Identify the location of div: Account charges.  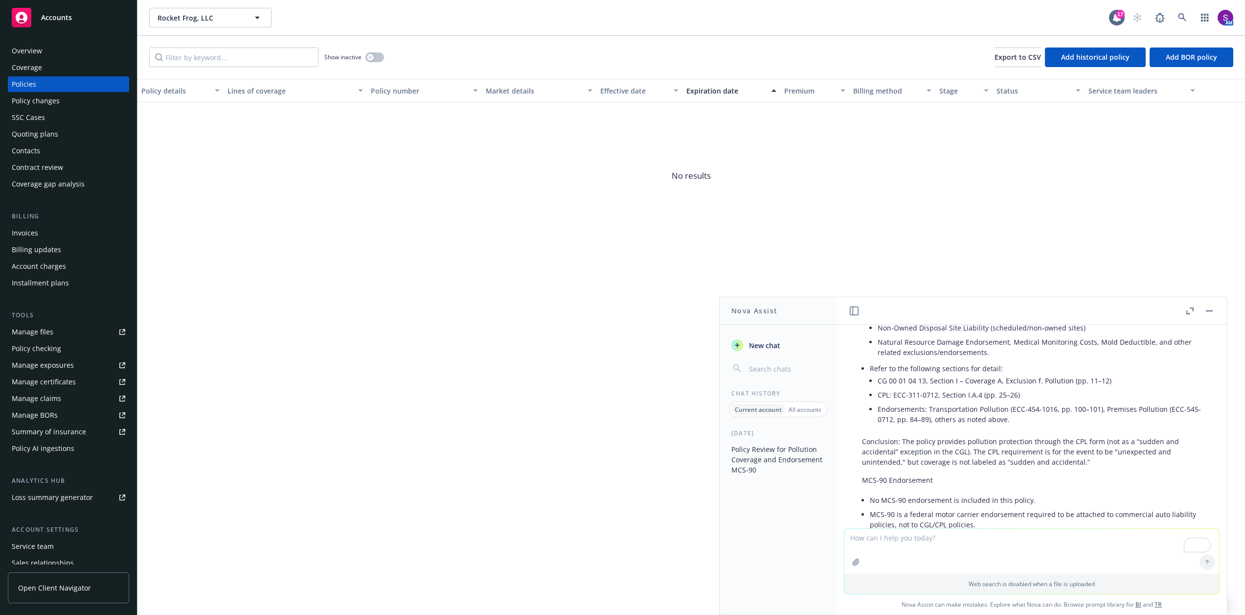
(39, 266).